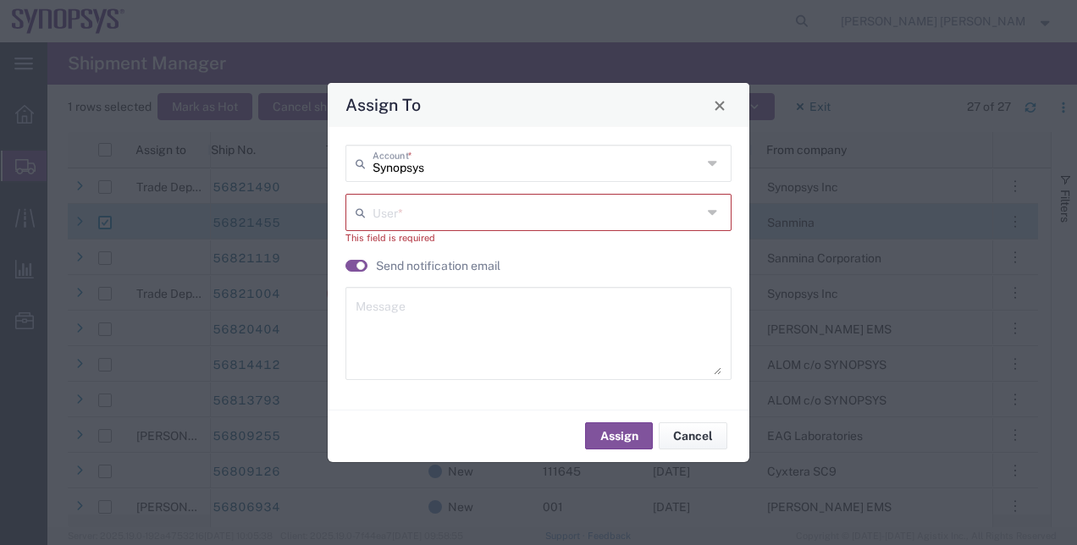 The width and height of the screenshot is (1077, 545). Describe the element at coordinates (438, 265) in the screenshot. I see `label: Send notification email` at that location.